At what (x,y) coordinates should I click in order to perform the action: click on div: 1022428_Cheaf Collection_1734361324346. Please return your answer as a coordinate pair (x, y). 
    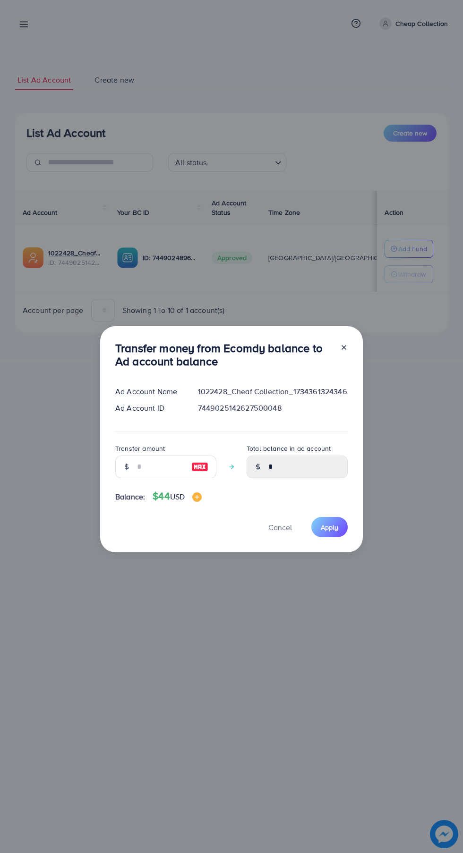
    Looking at the image, I should click on (272, 391).